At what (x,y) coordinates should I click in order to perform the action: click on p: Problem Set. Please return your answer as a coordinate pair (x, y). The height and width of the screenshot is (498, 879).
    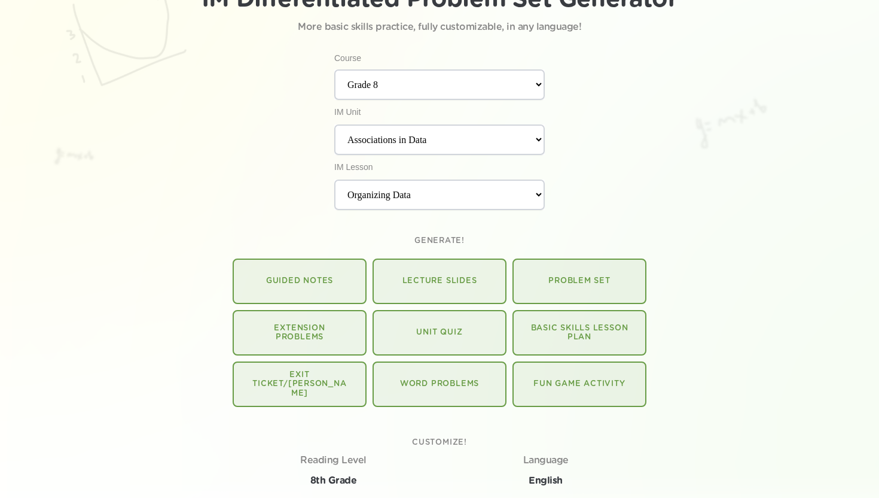
    Looking at the image, I should click on (580, 281).